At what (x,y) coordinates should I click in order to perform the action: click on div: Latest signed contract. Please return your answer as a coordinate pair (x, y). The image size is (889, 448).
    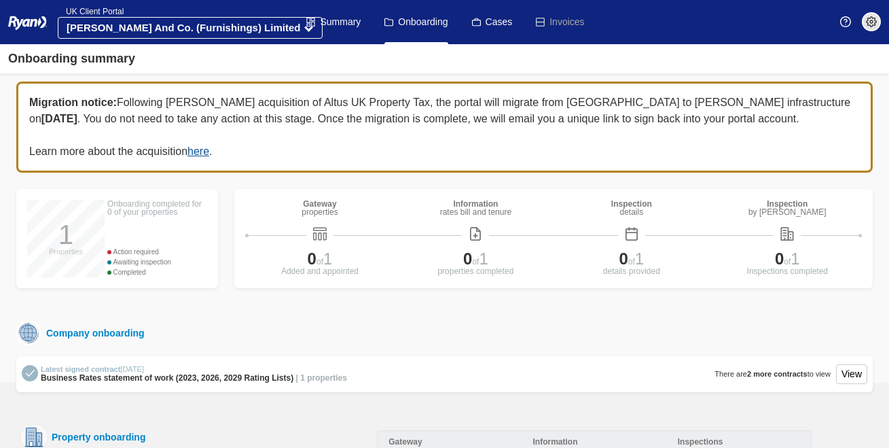
    Looking at the image, I should click on (194, 369).